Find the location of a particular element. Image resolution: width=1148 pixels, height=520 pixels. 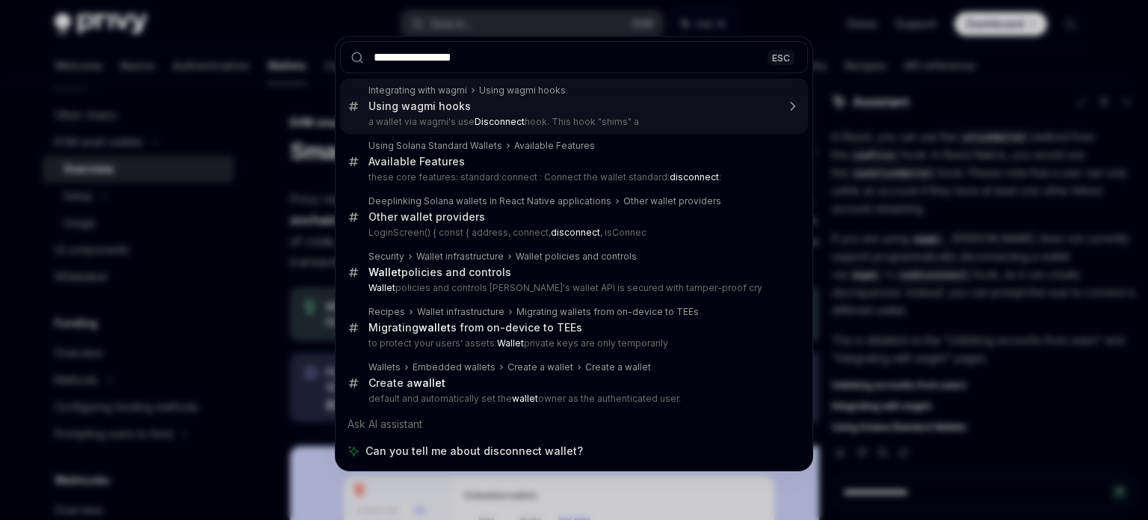

div: Using Solana Standard Wallets is located at coordinates (435, 146).